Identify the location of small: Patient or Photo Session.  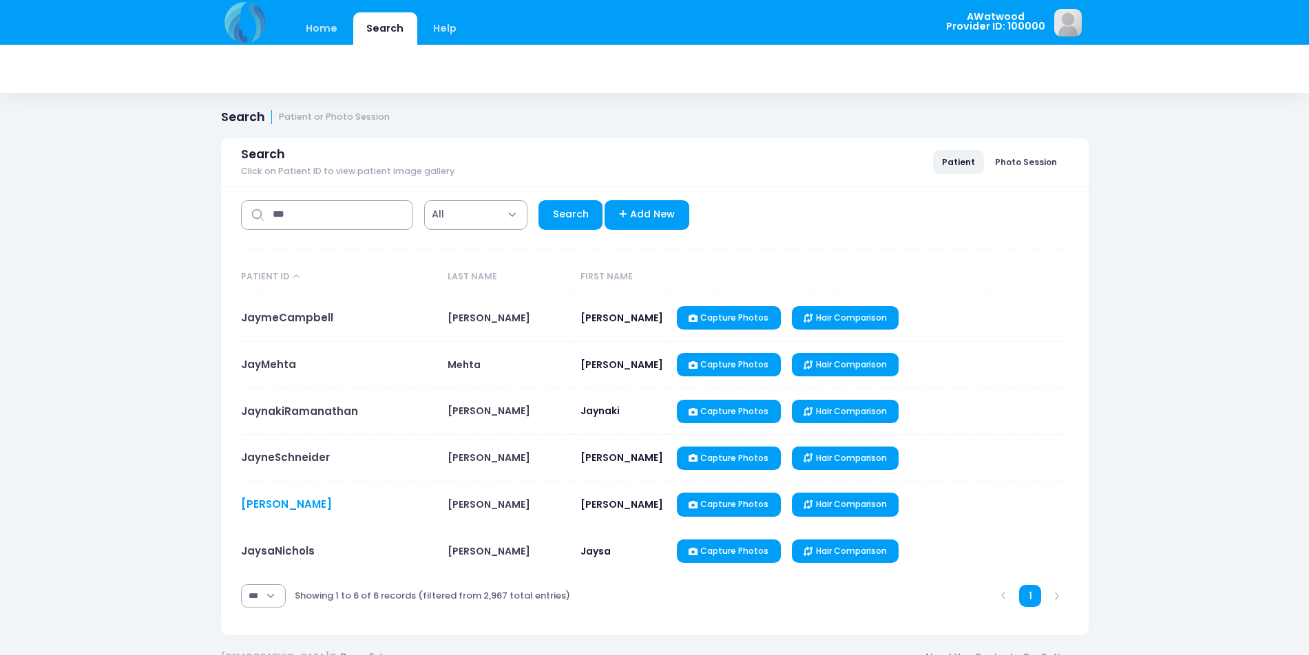
(334, 117).